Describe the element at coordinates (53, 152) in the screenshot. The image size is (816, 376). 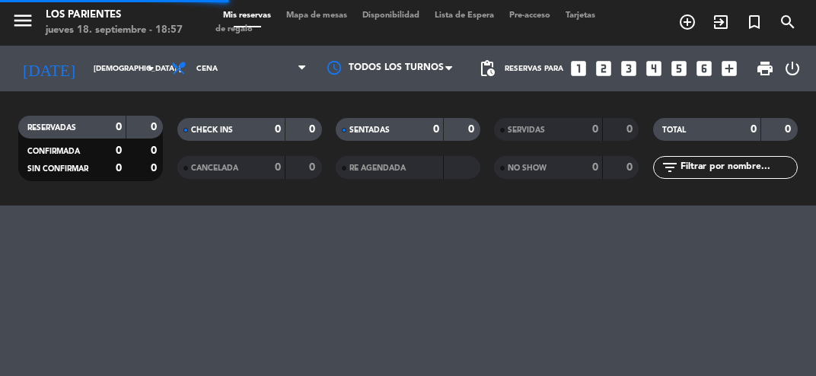
I see `span: CONFIRMADA` at that location.